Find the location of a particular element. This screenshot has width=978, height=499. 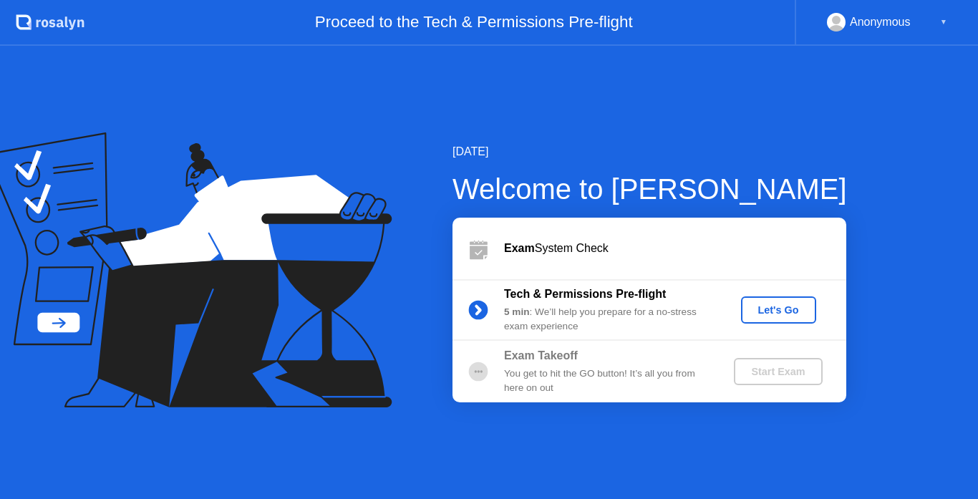

div: Start Exam is located at coordinates (778, 372).